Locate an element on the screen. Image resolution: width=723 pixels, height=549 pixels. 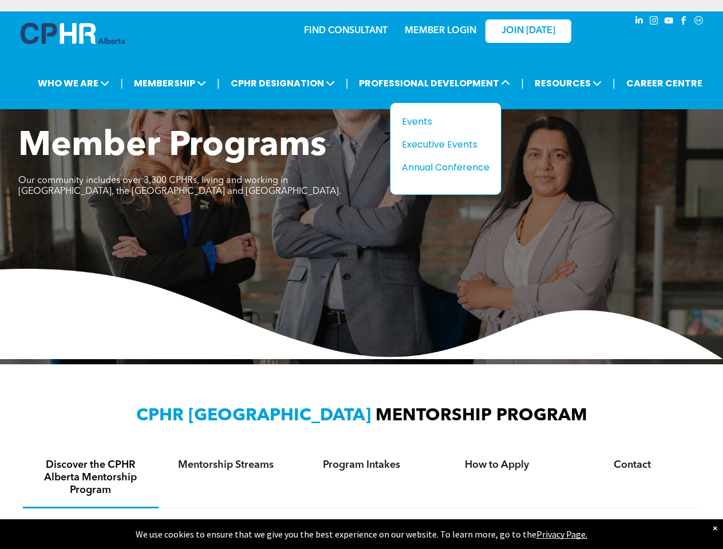
h4: Program Intakes is located at coordinates (361, 465).